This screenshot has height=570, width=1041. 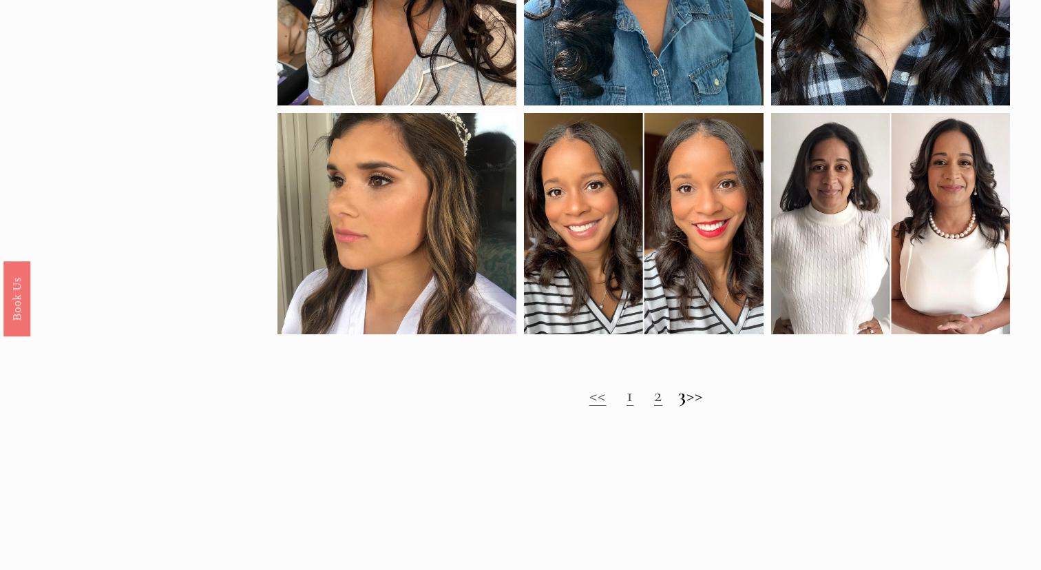 I want to click on a: Book Us, so click(x=17, y=298).